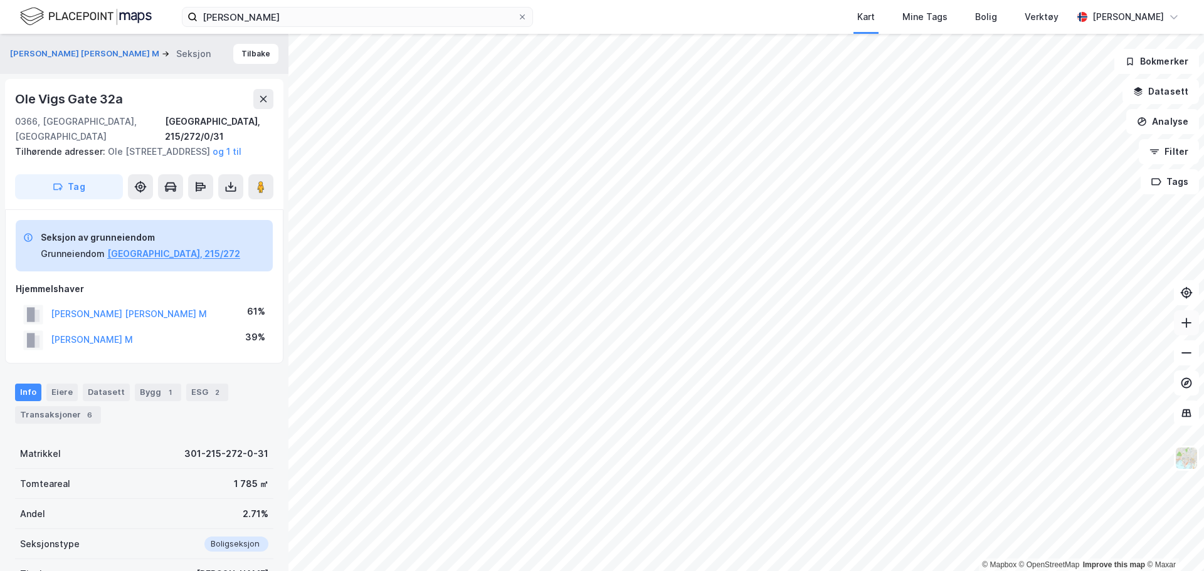 The height and width of the screenshot is (571, 1204). What do you see at coordinates (193, 54) in the screenshot?
I see `div: Seksjon` at bounding box center [193, 54].